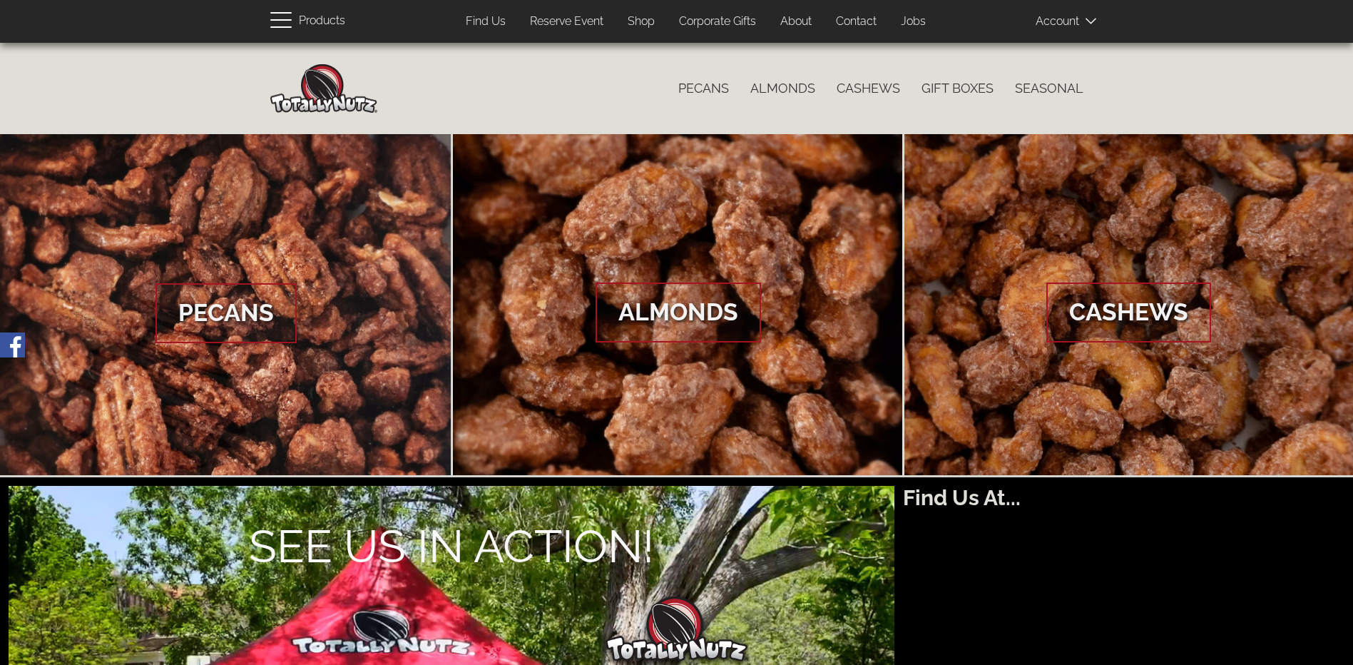 The height and width of the screenshot is (665, 1353). I want to click on a: Jobs, so click(913, 21).